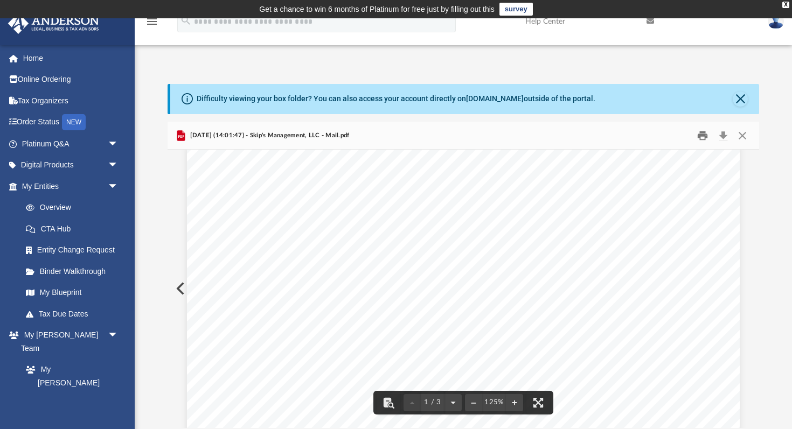 The width and height of the screenshot is (792, 429). Describe the element at coordinates (75, 208) in the screenshot. I see `a: Overview` at that location.